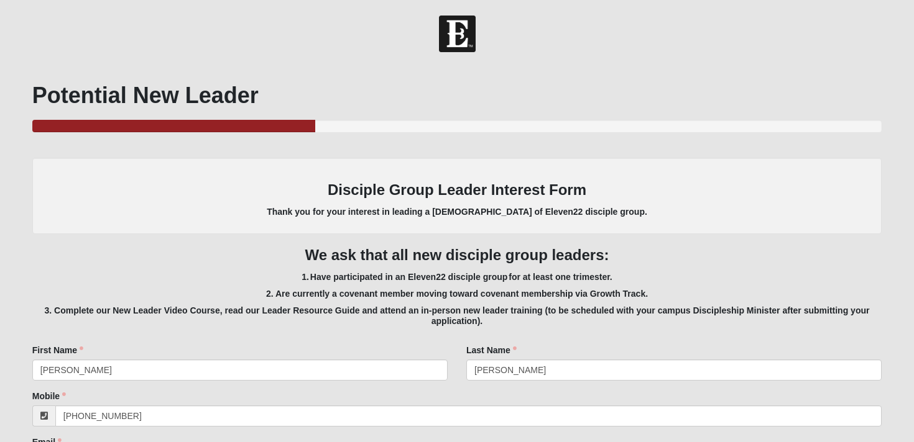 The image size is (914, 442). What do you see at coordinates (457, 255) in the screenshot?
I see `h3: We ask that all new disciple group leaders:` at bounding box center [457, 255].